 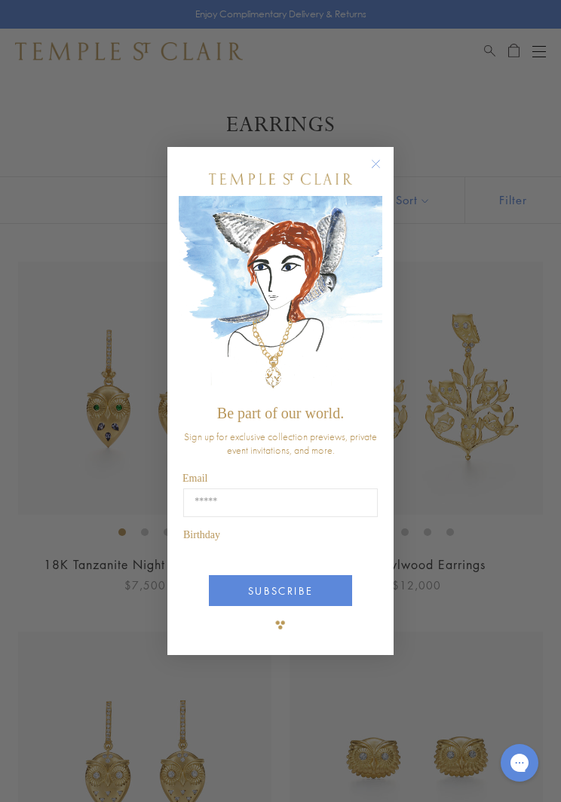 What do you see at coordinates (280, 625) in the screenshot?
I see `img: TSC` at bounding box center [280, 625].